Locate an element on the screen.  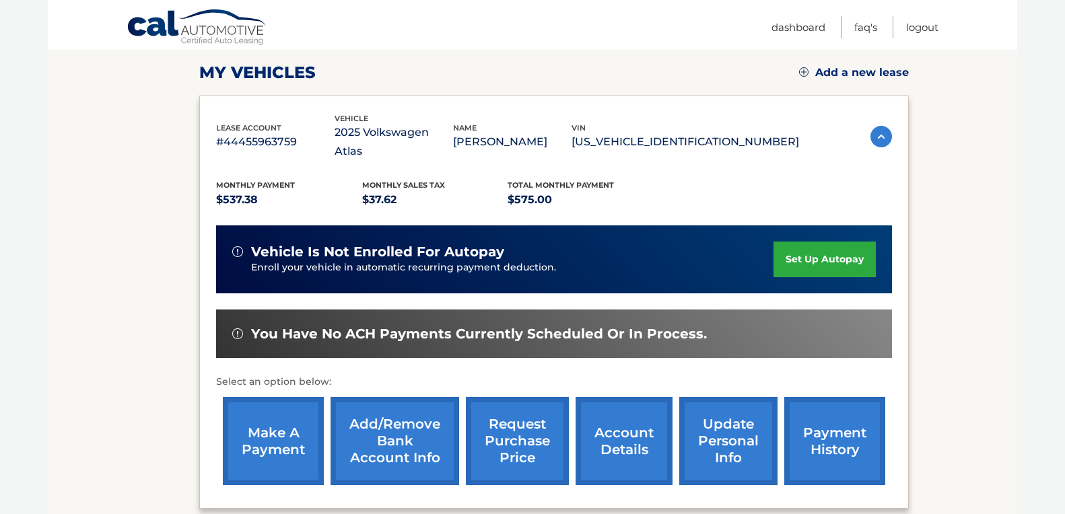
img: accordion-active.svg is located at coordinates (881, 137).